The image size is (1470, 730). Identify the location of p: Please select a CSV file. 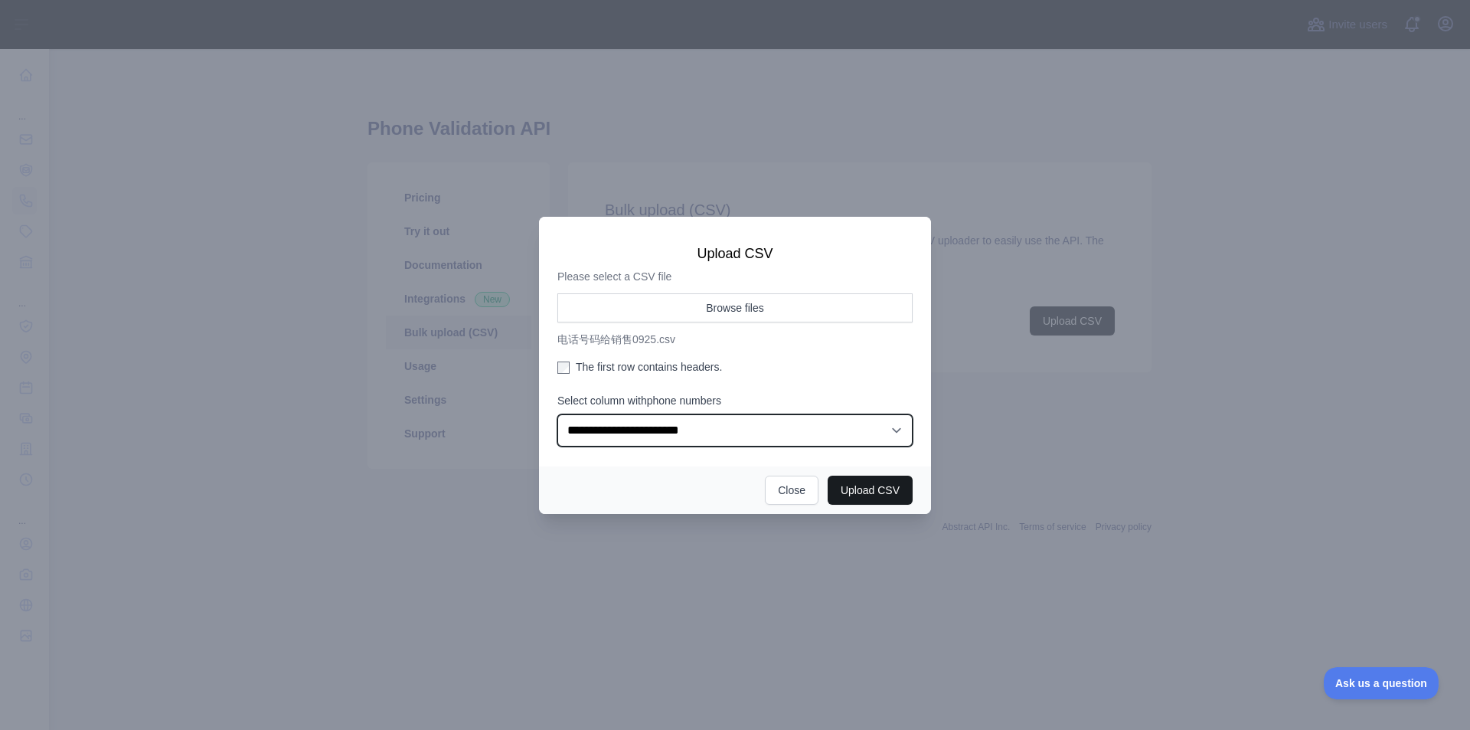
(735, 276).